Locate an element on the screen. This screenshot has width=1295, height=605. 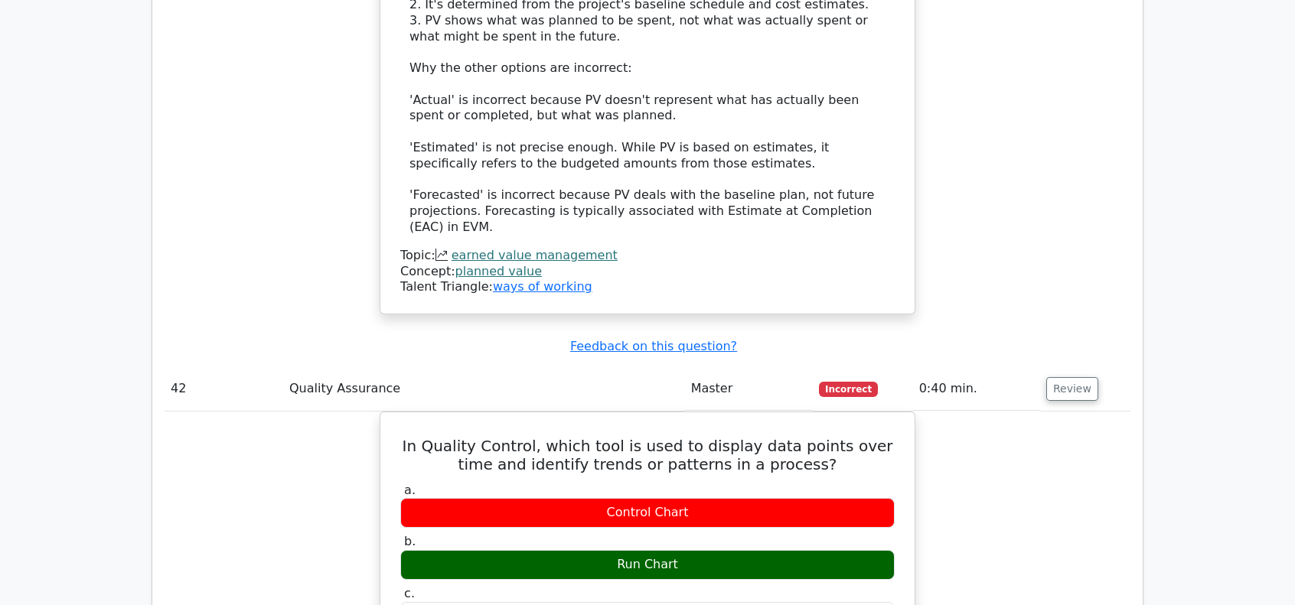
td: 0:40 min. is located at coordinates (976, 389).